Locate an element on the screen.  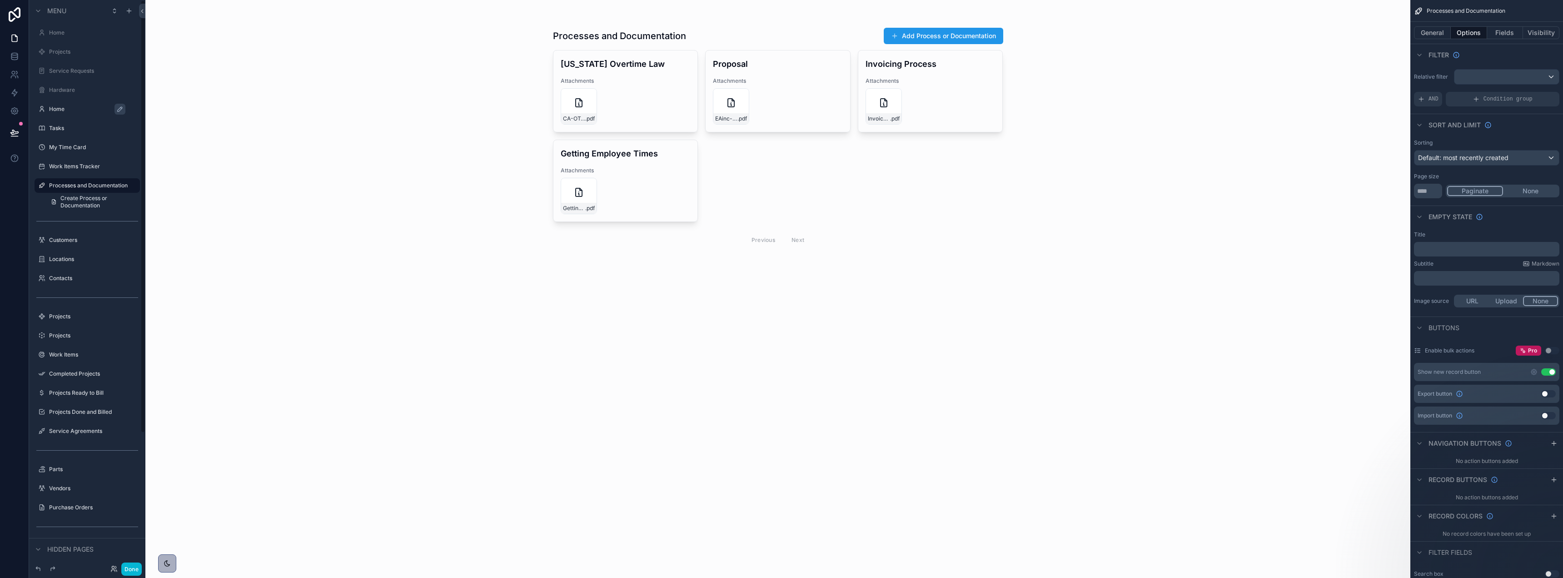
a: Customers is located at coordinates (94, 240).